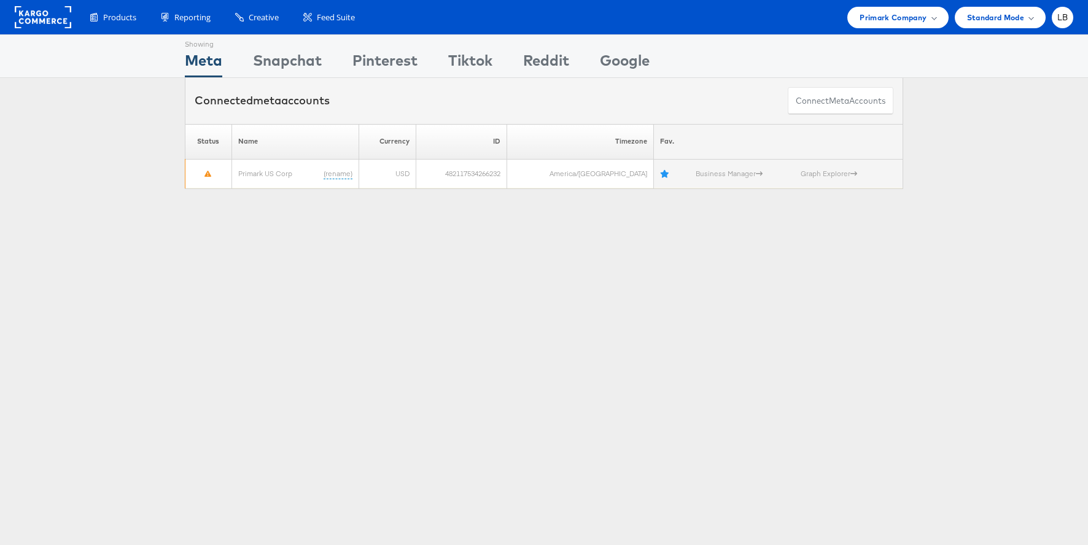 The height and width of the screenshot is (545, 1088). What do you see at coordinates (120, 17) in the screenshot?
I see `span: Products` at bounding box center [120, 17].